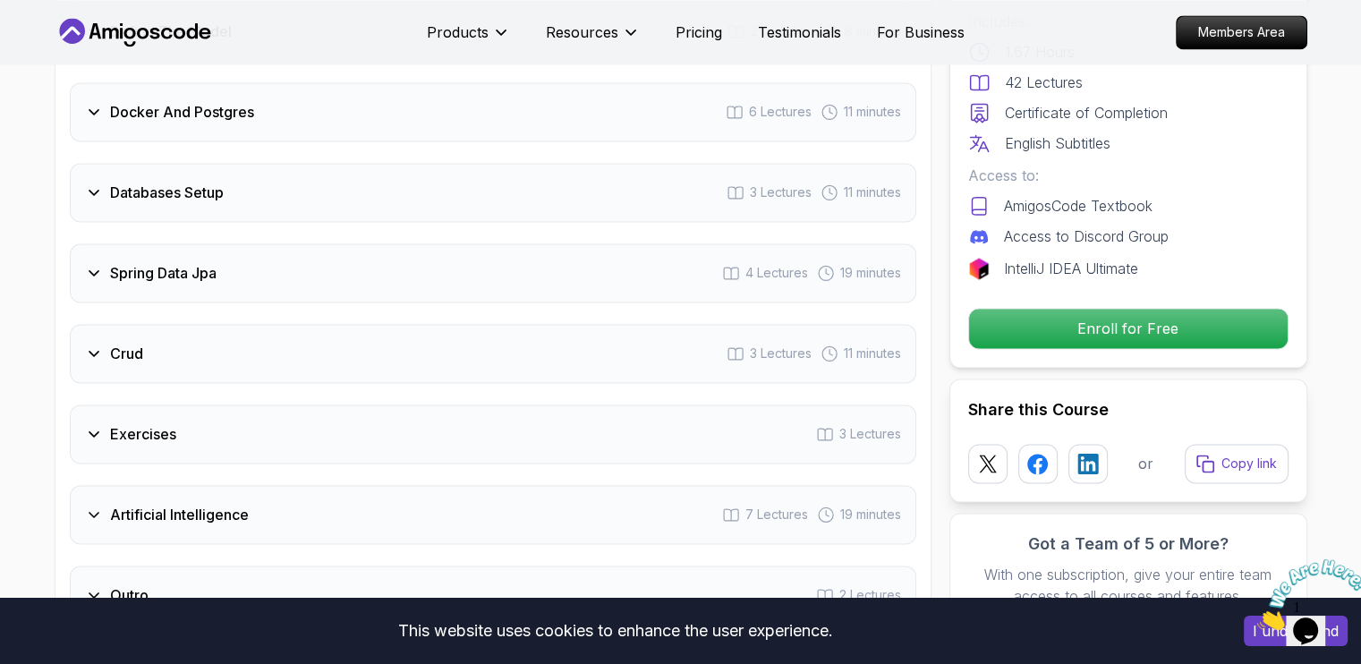 Image resolution: width=1361 pixels, height=664 pixels. What do you see at coordinates (1241, 32) in the screenshot?
I see `a: Members Area` at bounding box center [1241, 32].